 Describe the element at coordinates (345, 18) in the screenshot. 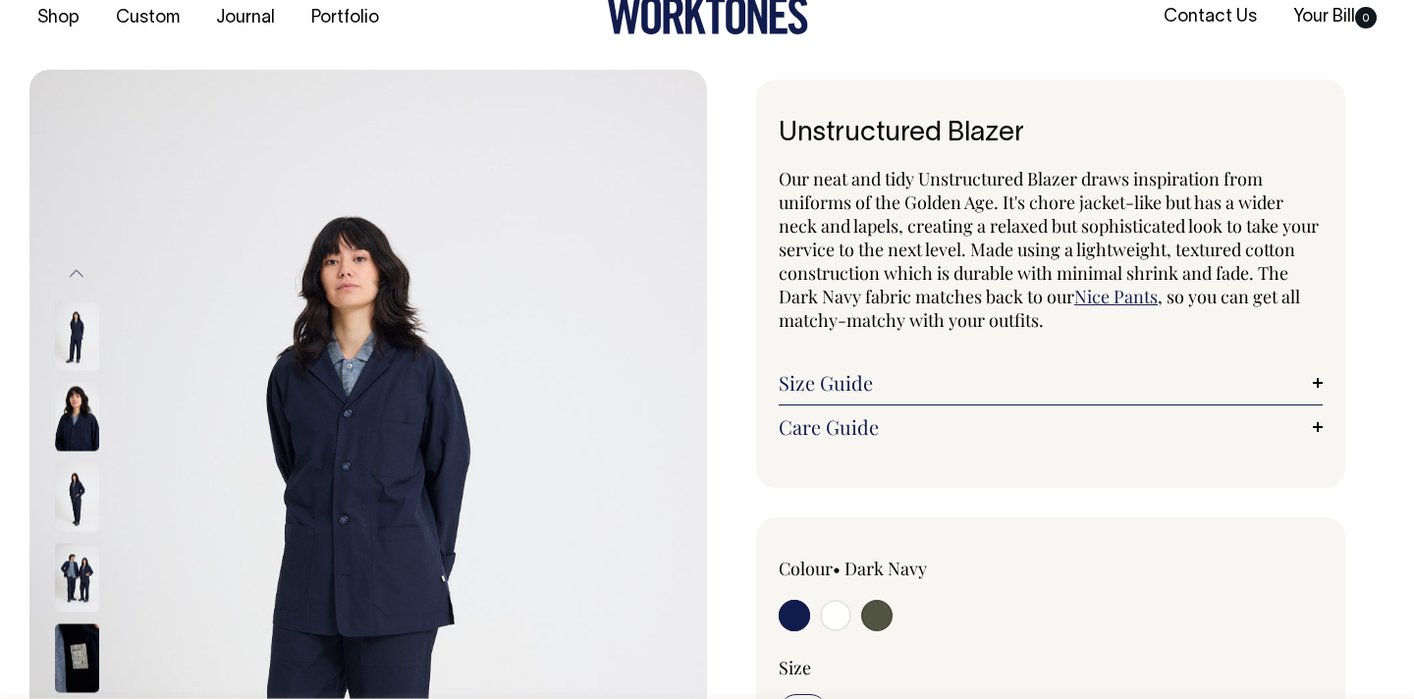

I see `a: Portfolio` at that location.